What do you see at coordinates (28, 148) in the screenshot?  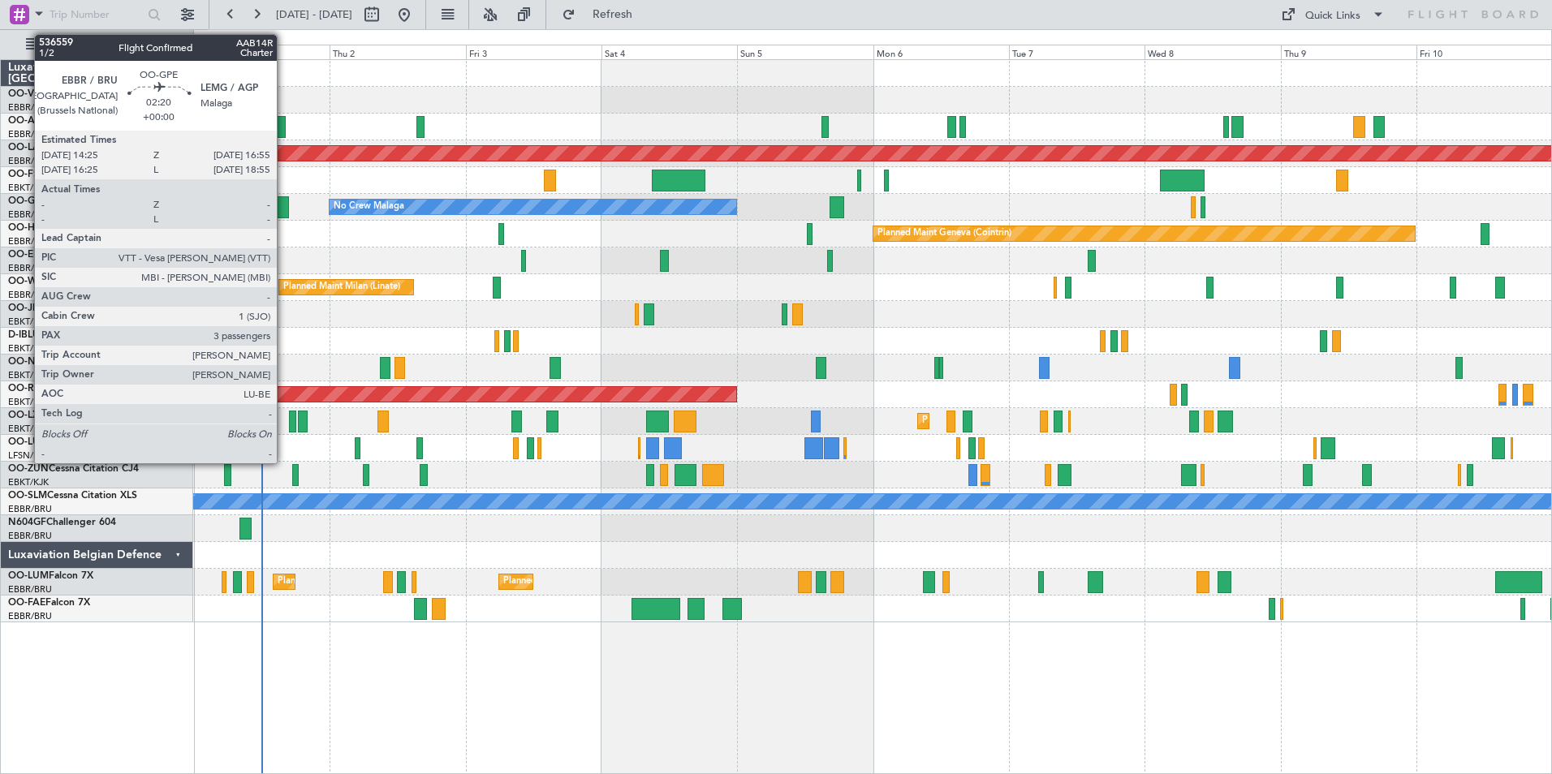 I see `span: OO-LAH` at bounding box center [28, 148].